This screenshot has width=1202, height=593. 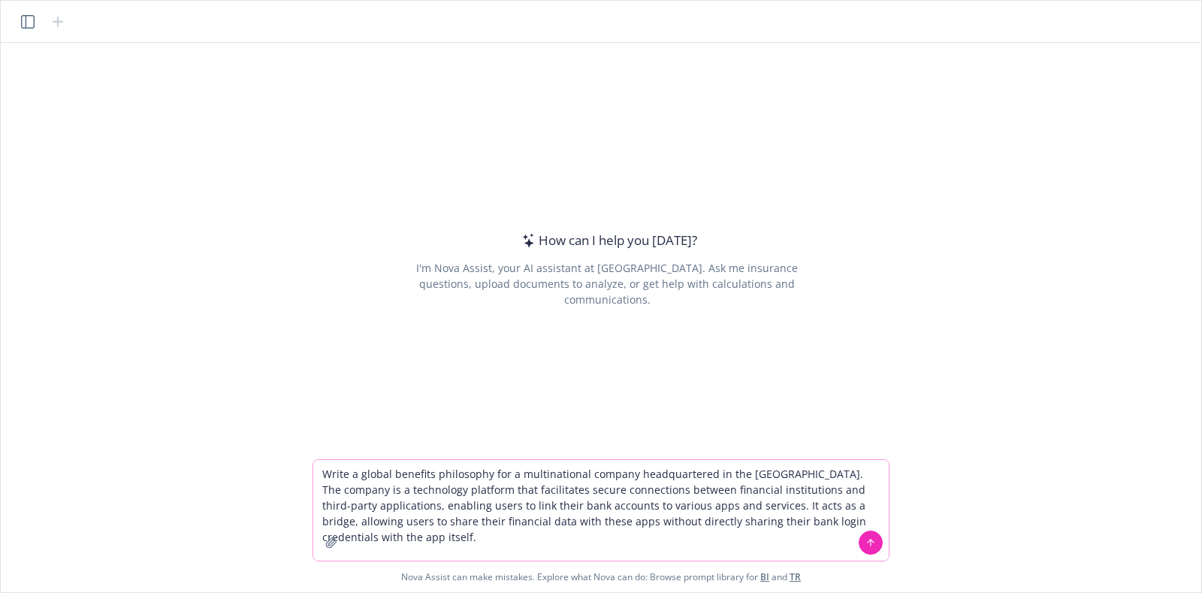 I want to click on a: BI, so click(x=765, y=576).